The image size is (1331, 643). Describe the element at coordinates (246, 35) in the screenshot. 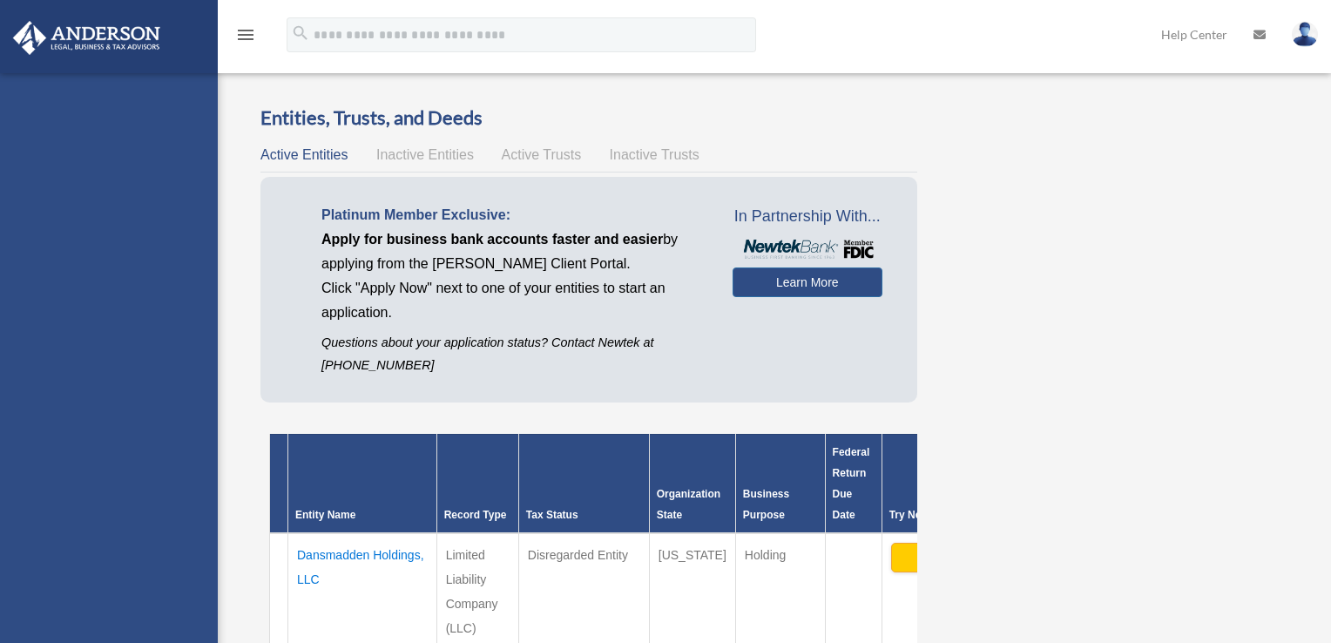

I see `i: menu` at that location.